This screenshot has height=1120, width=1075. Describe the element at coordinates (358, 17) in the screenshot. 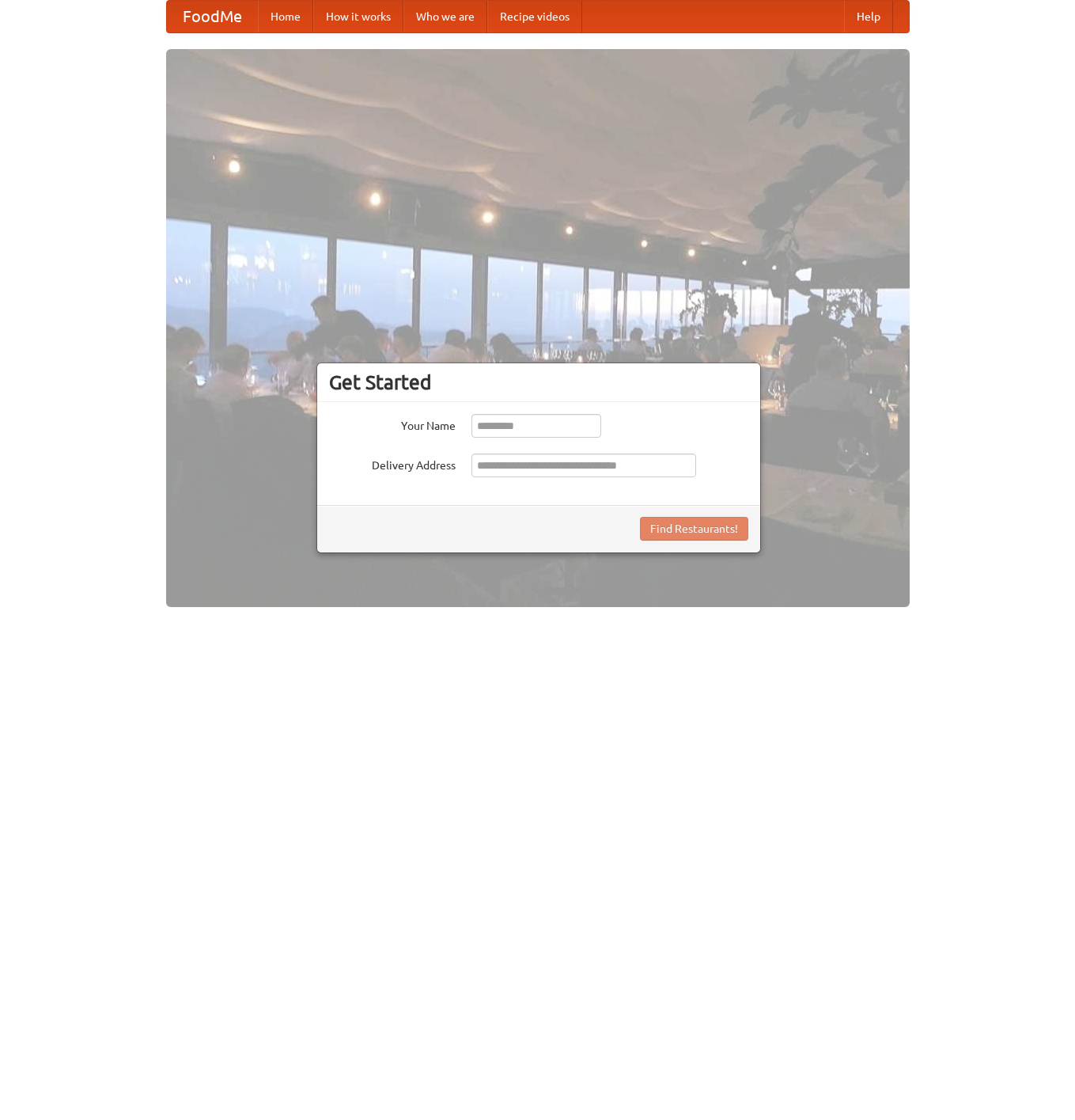

I see `a: How it works` at that location.